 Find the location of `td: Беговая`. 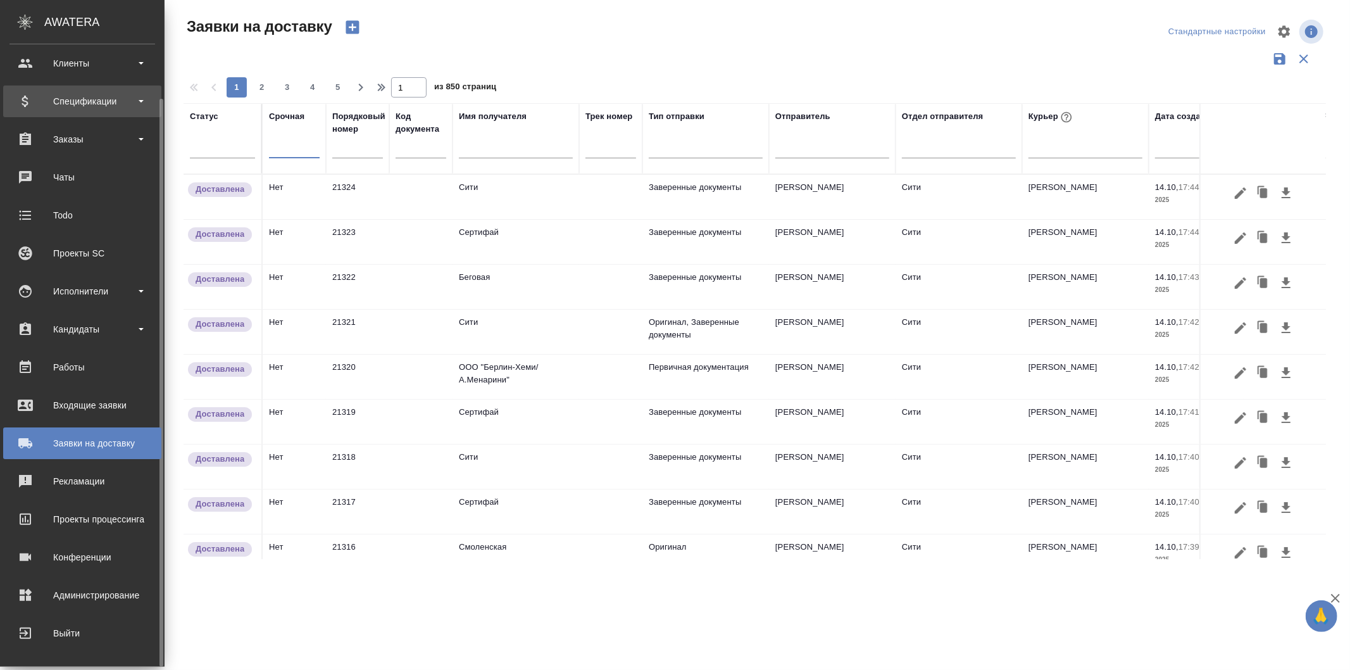

td: Беговая is located at coordinates (516, 287).